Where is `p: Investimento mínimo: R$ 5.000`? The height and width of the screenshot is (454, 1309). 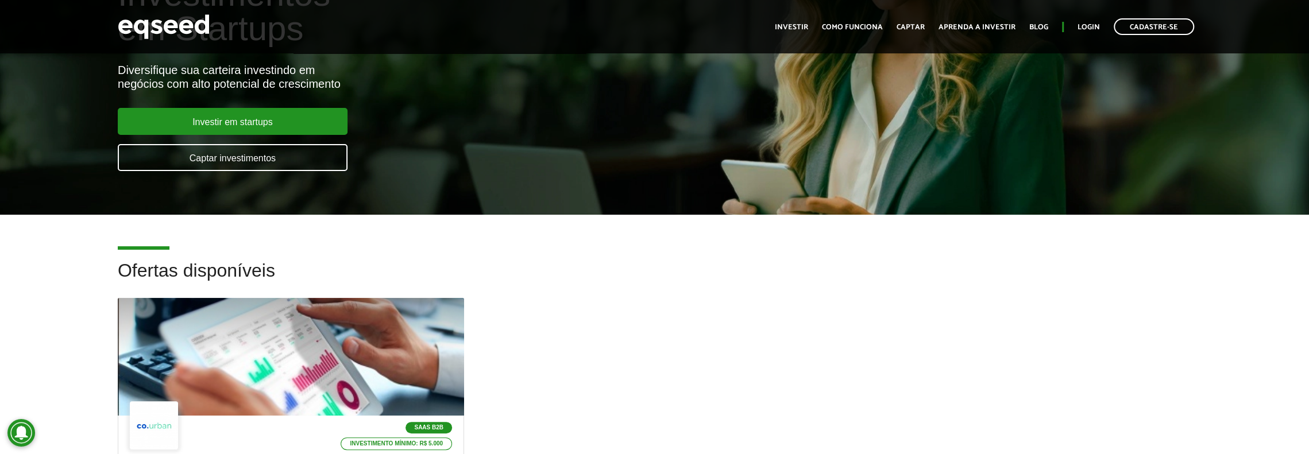 p: Investimento mínimo: R$ 5.000 is located at coordinates (396, 444).